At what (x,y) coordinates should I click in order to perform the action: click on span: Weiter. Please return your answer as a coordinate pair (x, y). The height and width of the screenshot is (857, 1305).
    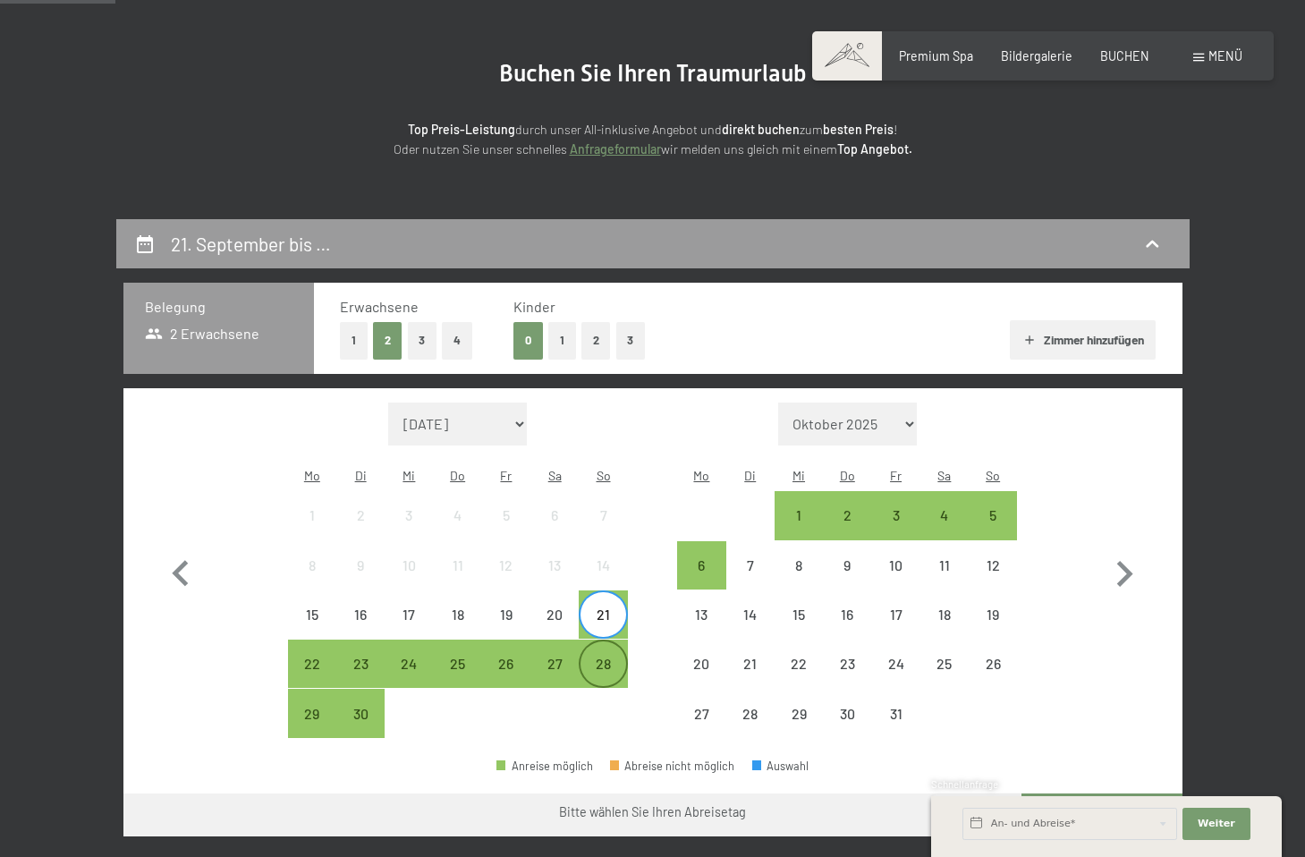
    Looking at the image, I should click on (1217, 824).